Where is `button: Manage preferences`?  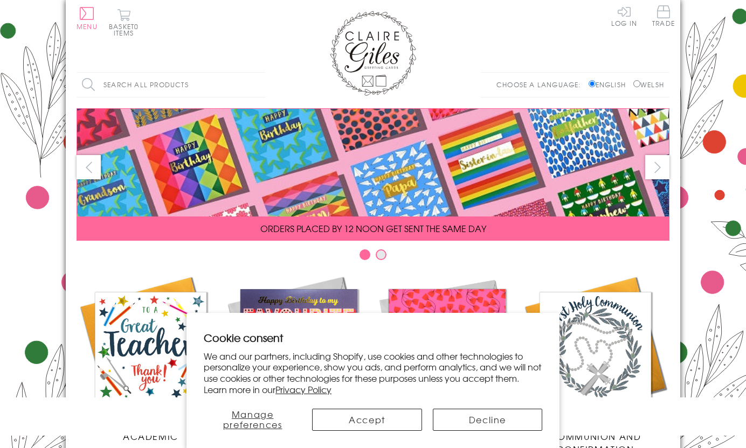
button: Manage preferences is located at coordinates (252, 420).